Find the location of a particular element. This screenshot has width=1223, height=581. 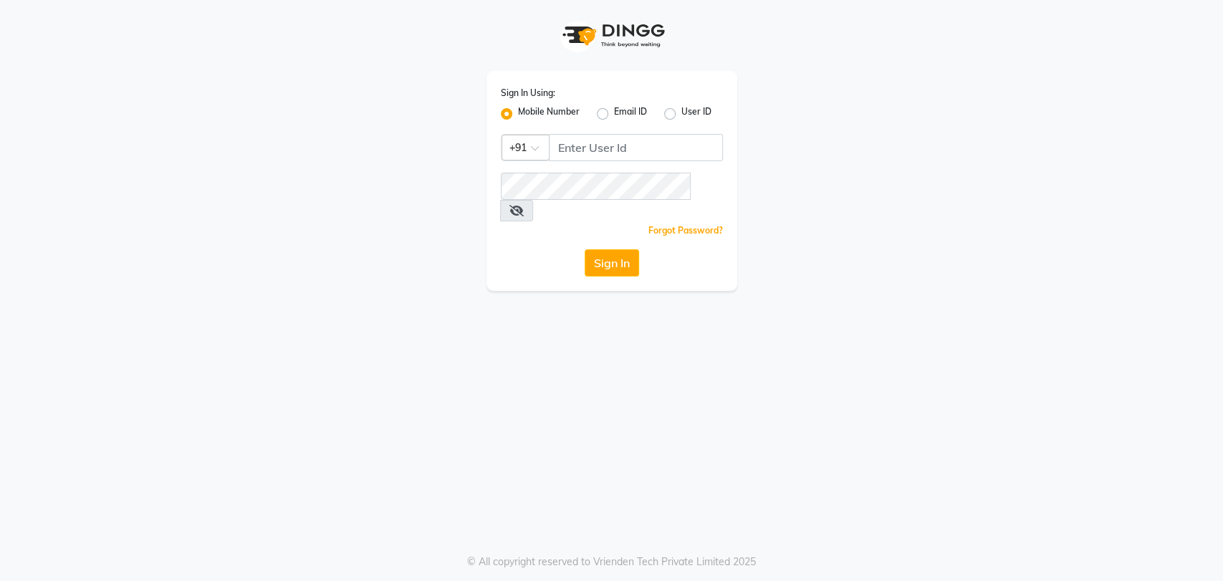

button: Sign In is located at coordinates (612, 263).